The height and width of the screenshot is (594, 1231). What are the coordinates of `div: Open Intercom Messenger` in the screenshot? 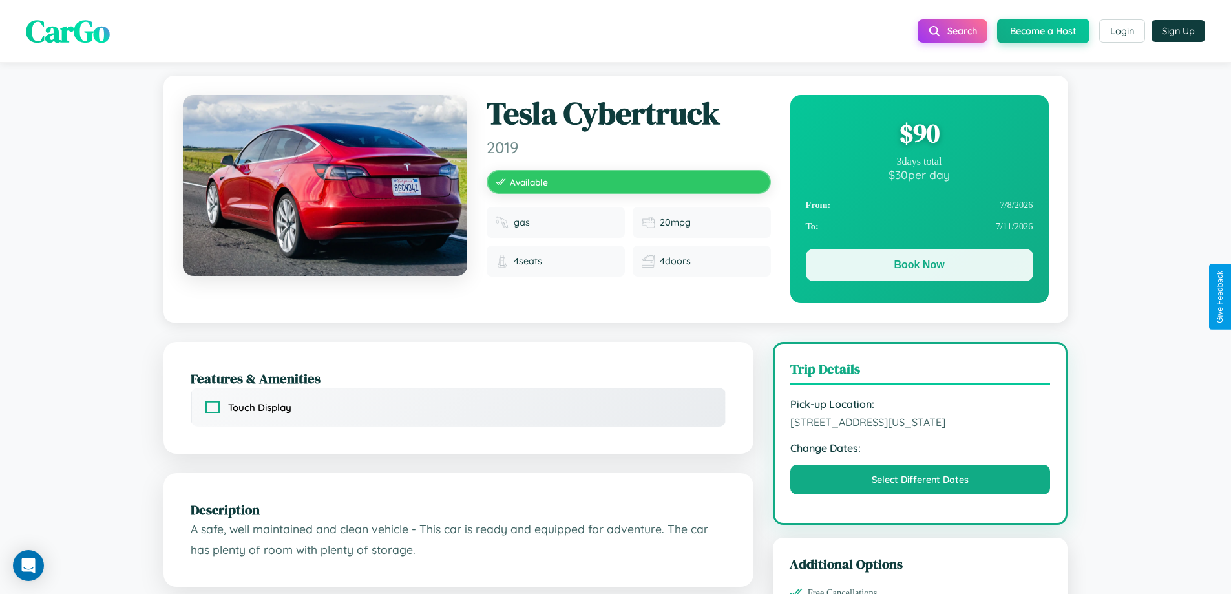 It's located at (28, 565).